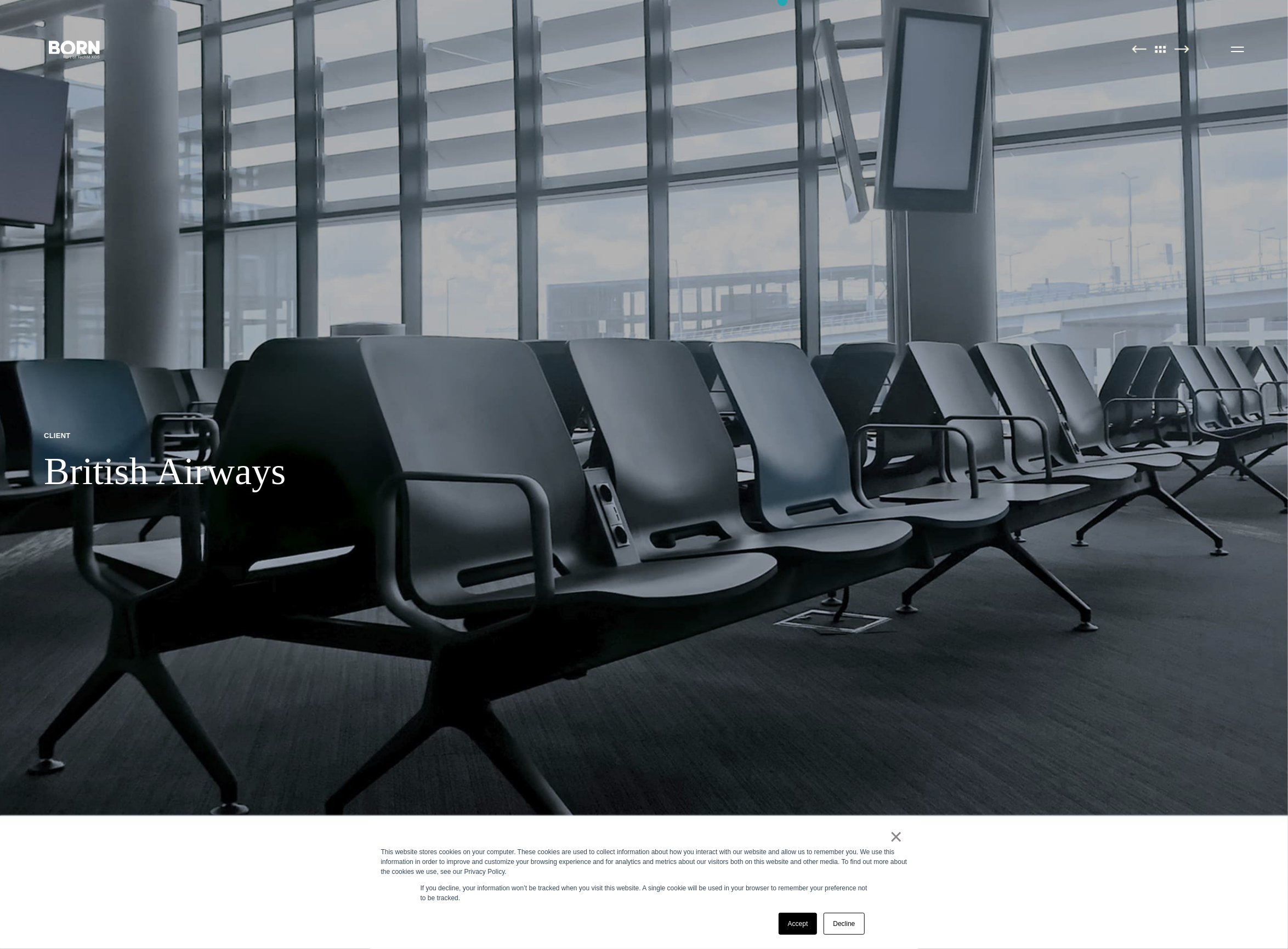 The width and height of the screenshot is (1288, 949). What do you see at coordinates (798, 924) in the screenshot?
I see `a: Accept` at bounding box center [798, 924].